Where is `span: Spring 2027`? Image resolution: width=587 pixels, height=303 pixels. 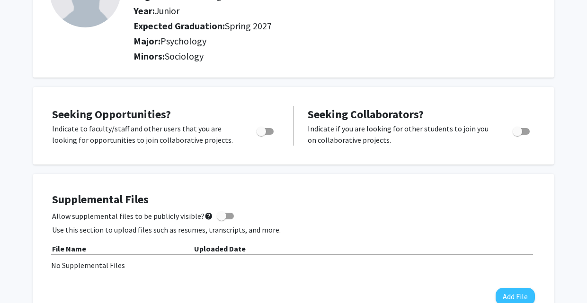 span: Spring 2027 is located at coordinates (248, 26).